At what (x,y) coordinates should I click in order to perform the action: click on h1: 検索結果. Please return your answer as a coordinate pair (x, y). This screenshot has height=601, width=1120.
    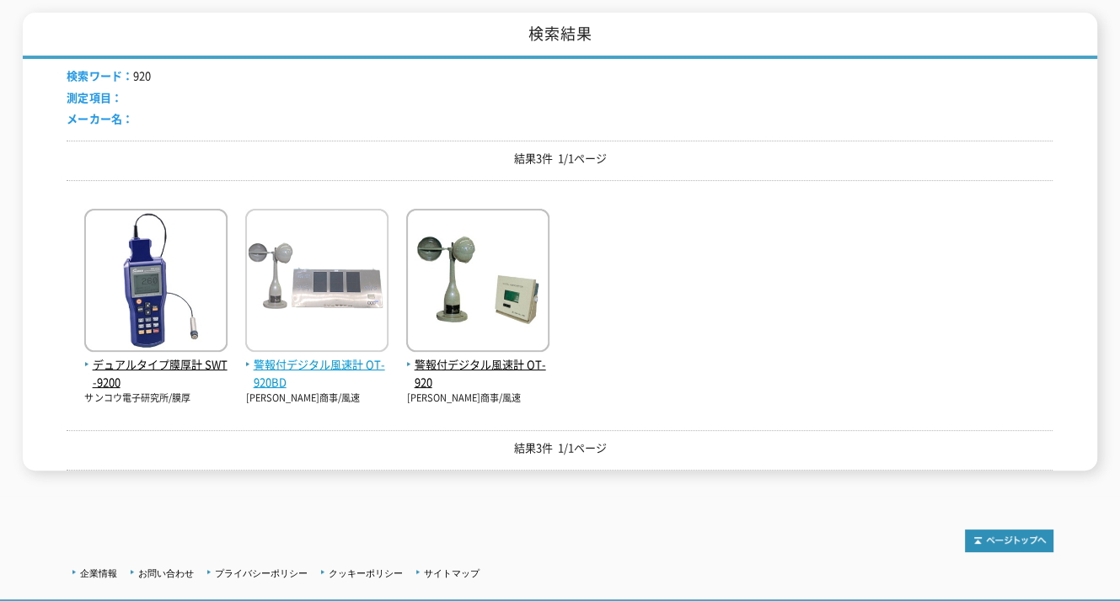
    Looking at the image, I should click on (560, 35).